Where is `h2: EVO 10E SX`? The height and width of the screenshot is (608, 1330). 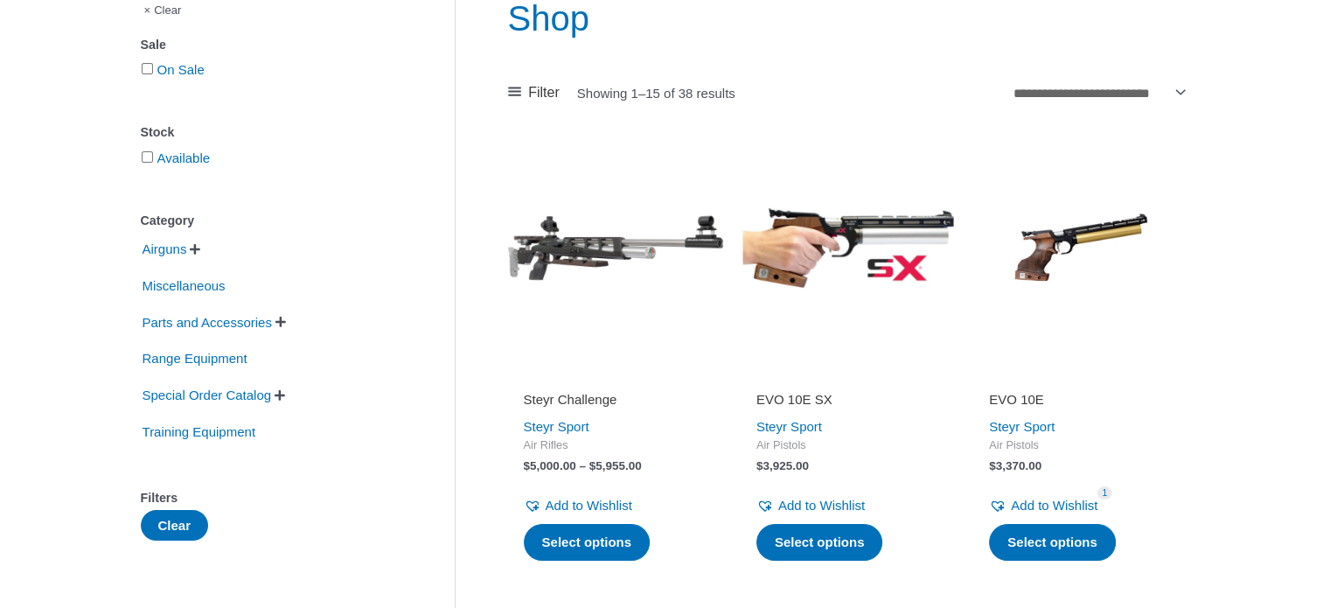 h2: EVO 10E SX is located at coordinates (848, 400).